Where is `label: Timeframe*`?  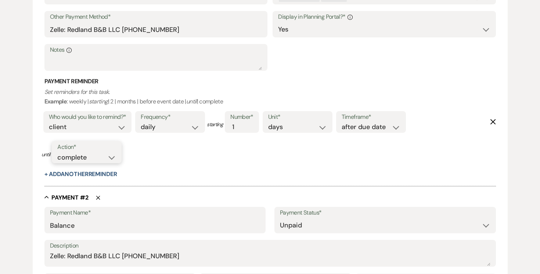
label: Timeframe* is located at coordinates (371, 117).